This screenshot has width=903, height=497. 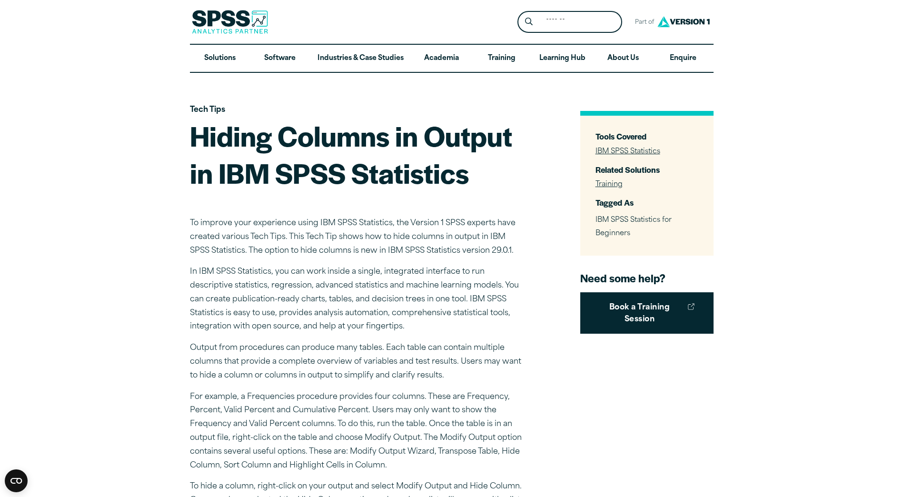 I want to click on span: Part of, so click(x=642, y=22).